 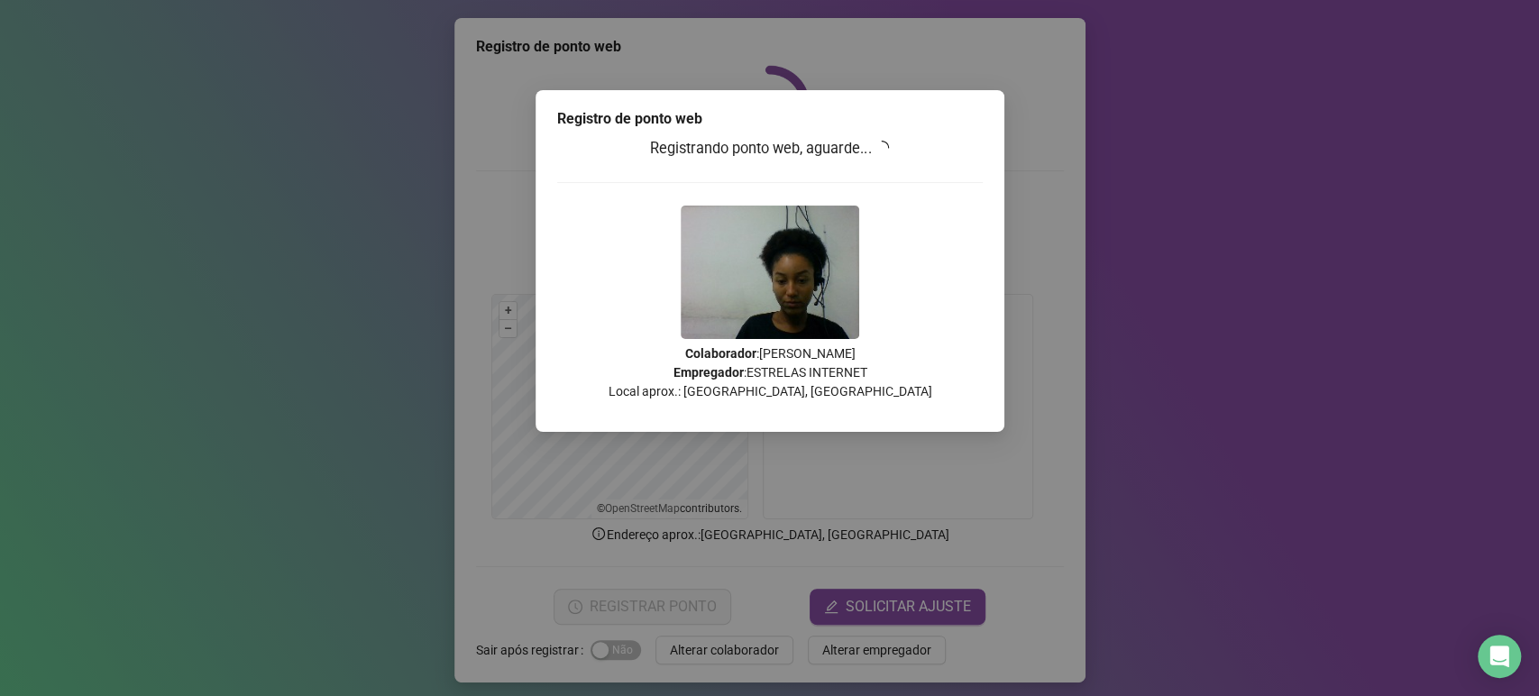 What do you see at coordinates (770, 119) in the screenshot?
I see `div: Registro de ponto web` at bounding box center [770, 119].